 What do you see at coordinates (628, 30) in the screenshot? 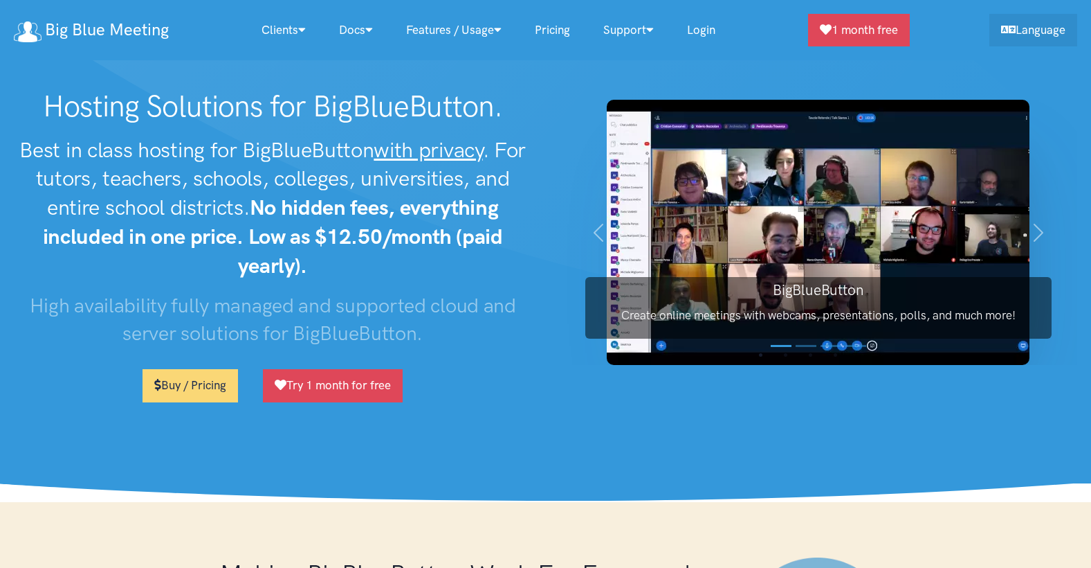
I see `a: Support` at bounding box center [628, 30].